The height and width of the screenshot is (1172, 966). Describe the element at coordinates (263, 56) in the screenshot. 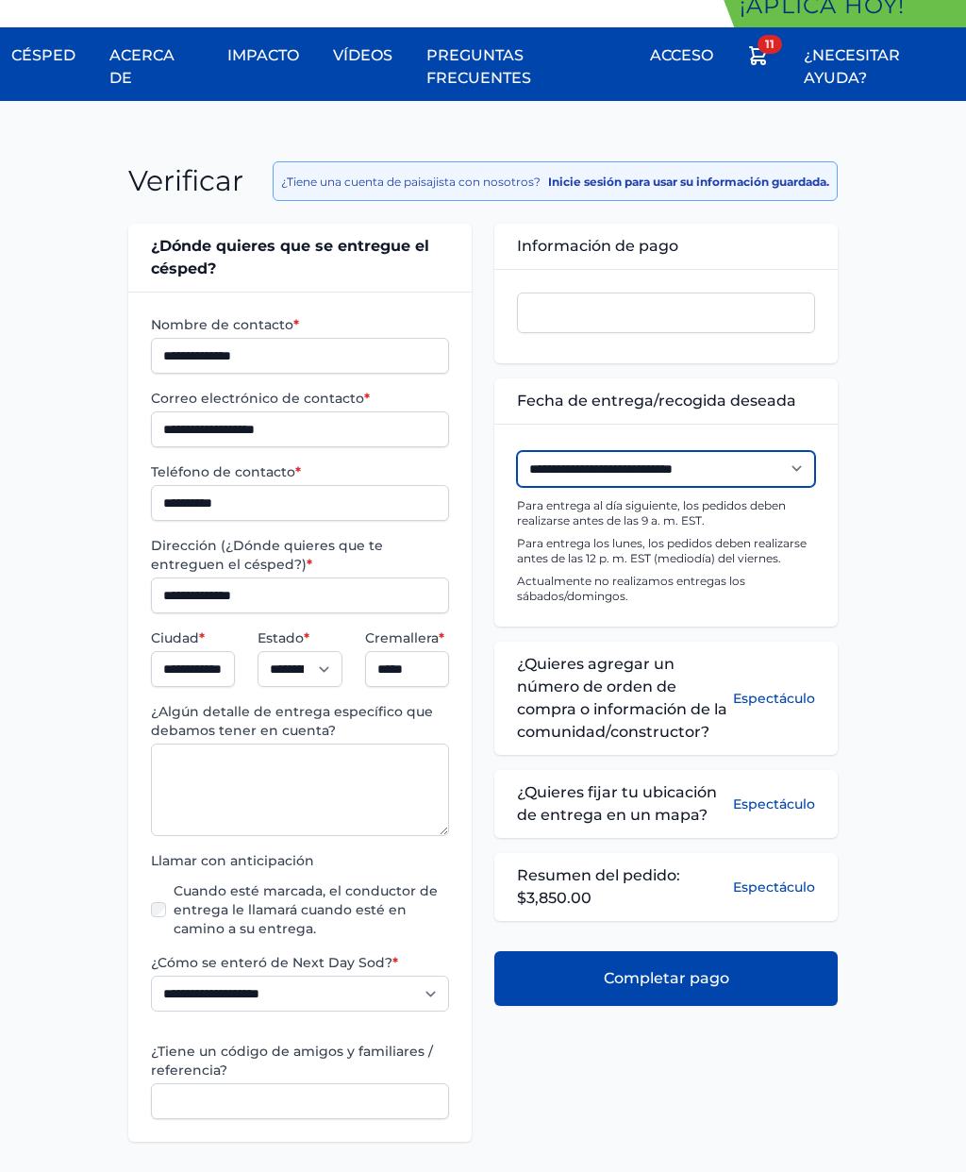

I see `a: Impacto` at that location.